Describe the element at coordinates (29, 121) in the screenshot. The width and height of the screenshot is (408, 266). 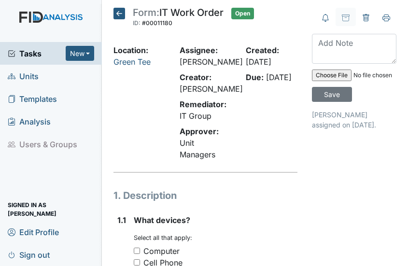
I see `span: Analysis` at that location.